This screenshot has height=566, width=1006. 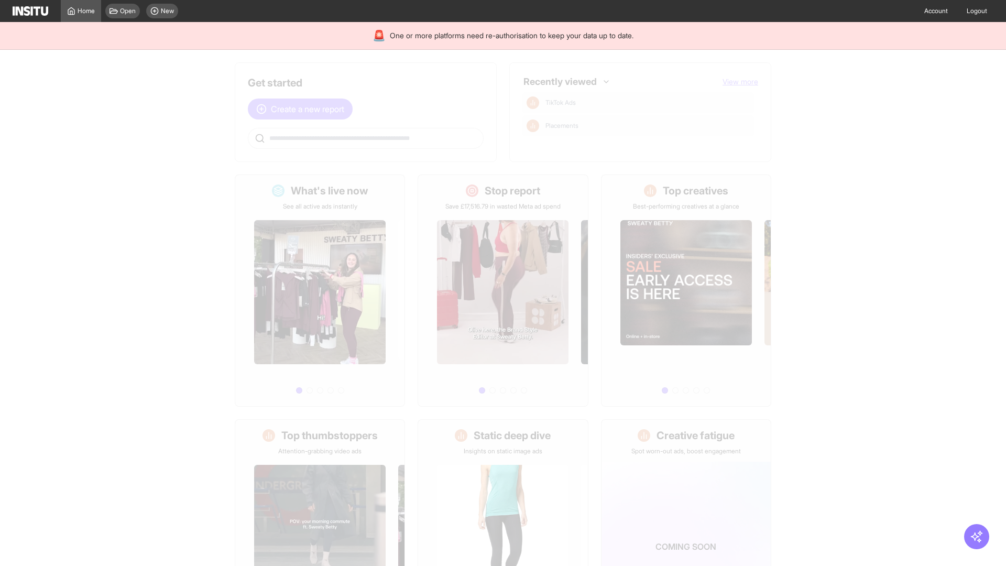 What do you see at coordinates (128, 11) in the screenshot?
I see `span: Open` at bounding box center [128, 11].